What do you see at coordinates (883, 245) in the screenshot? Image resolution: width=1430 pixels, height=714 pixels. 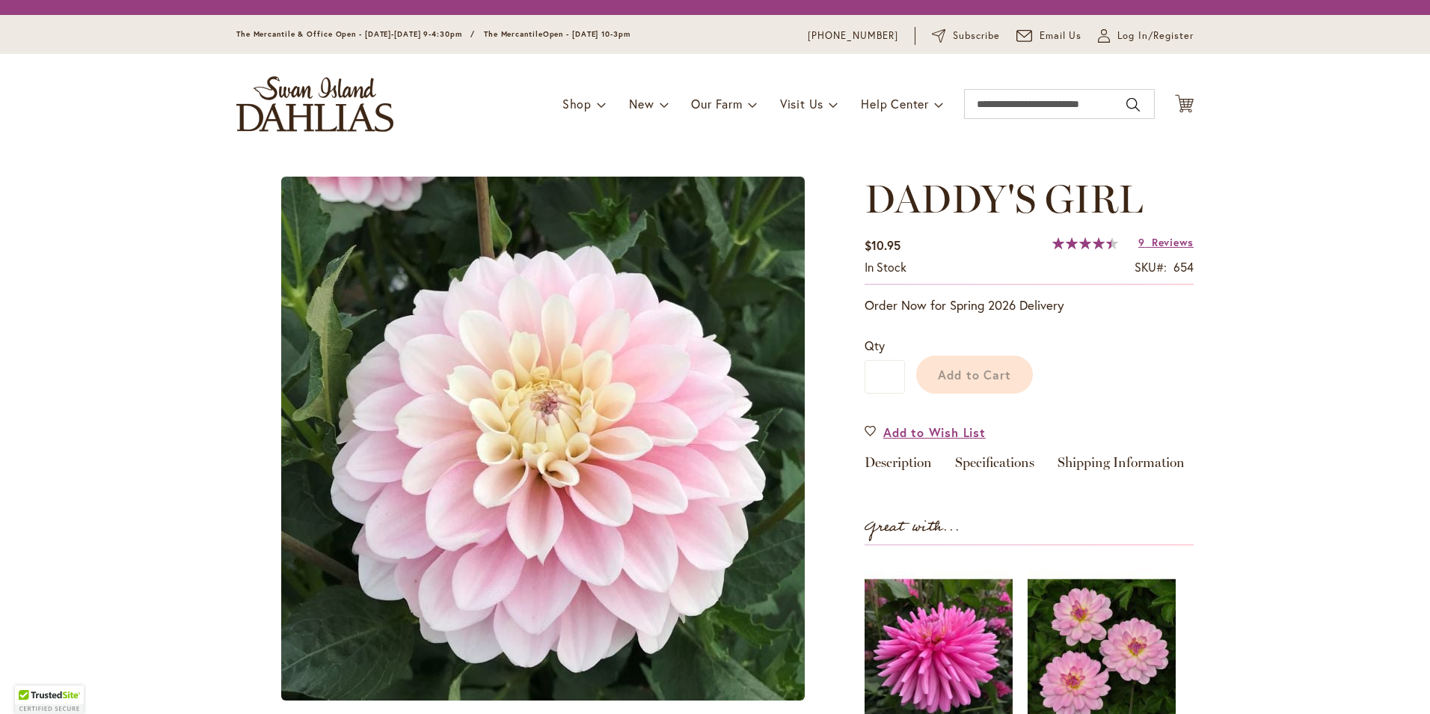 I see `span: $10.95` at bounding box center [883, 245].